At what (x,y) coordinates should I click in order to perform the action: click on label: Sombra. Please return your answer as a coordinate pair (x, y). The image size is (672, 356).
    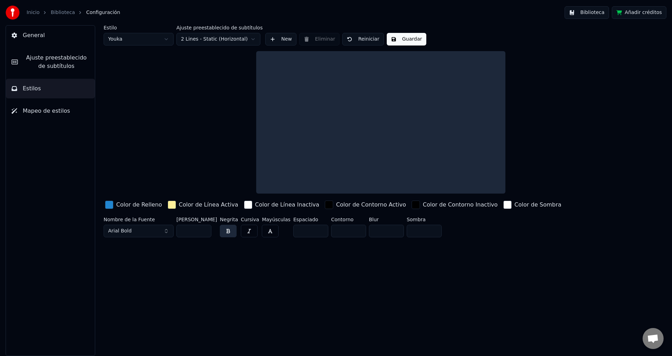
    Looking at the image, I should click on (424, 220).